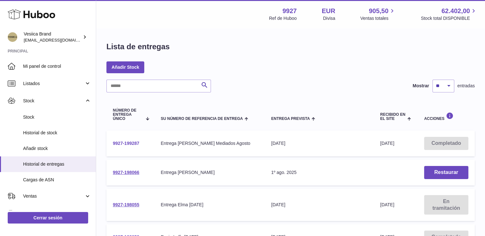 The image size is (485, 236). I want to click on div: Vesiica Brand, so click(53, 37).